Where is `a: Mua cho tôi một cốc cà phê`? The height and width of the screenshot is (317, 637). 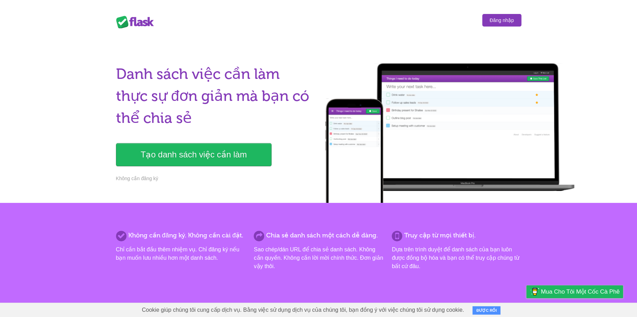
a: Mua cho tôi một cốc cà phê is located at coordinates (574, 292).